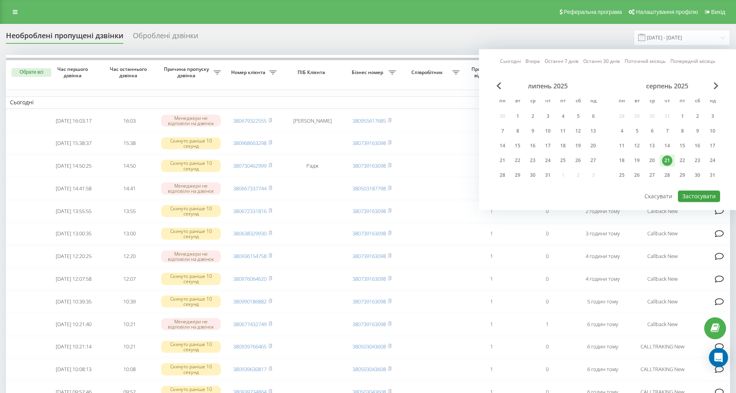  Describe the element at coordinates (662, 346) in the screenshot. I see `td: CALLTRAKING New` at that location.